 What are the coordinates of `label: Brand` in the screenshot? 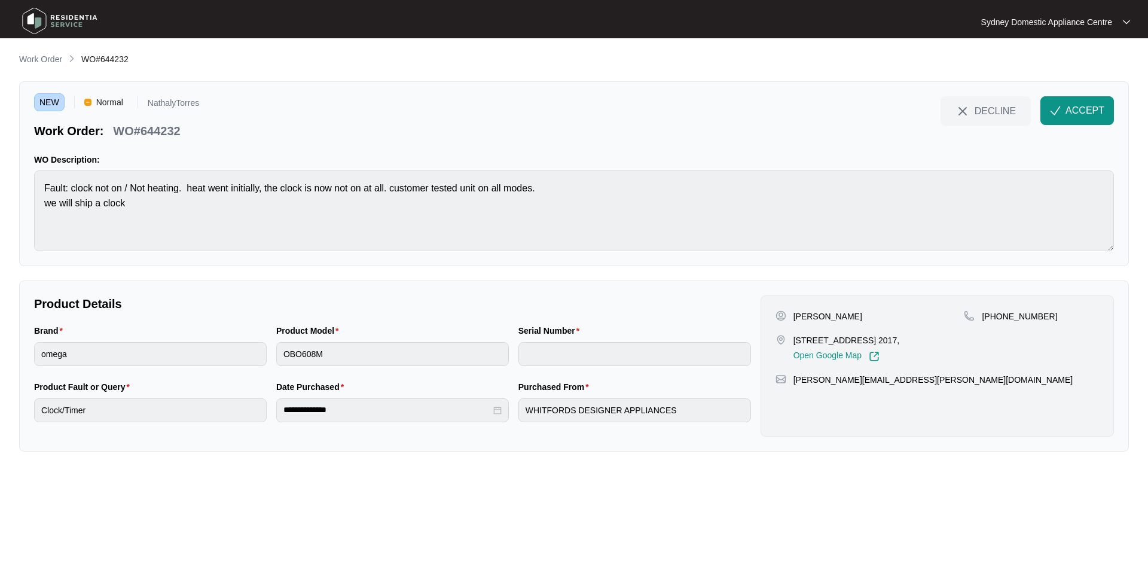 It's located at (51, 331).